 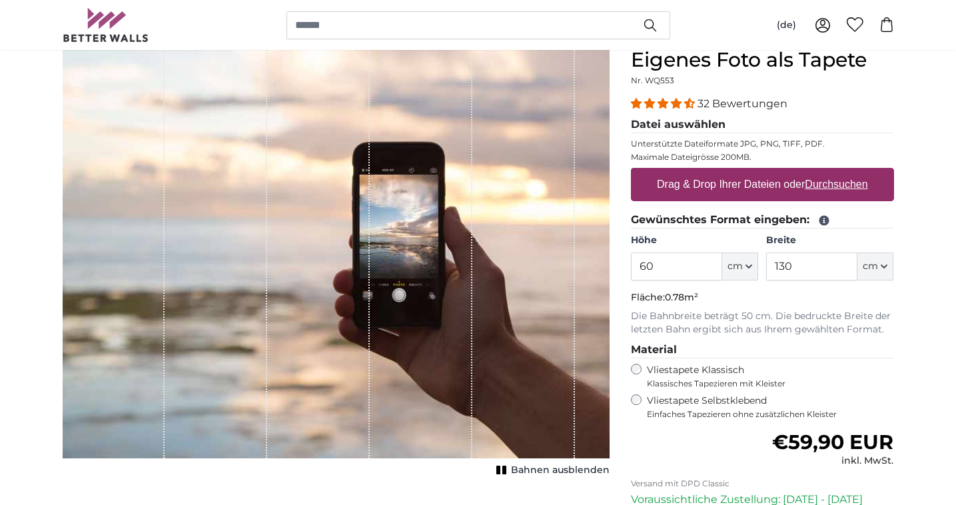 What do you see at coordinates (833, 461) in the screenshot?
I see `div: inkl. MwSt.` at bounding box center [833, 461].